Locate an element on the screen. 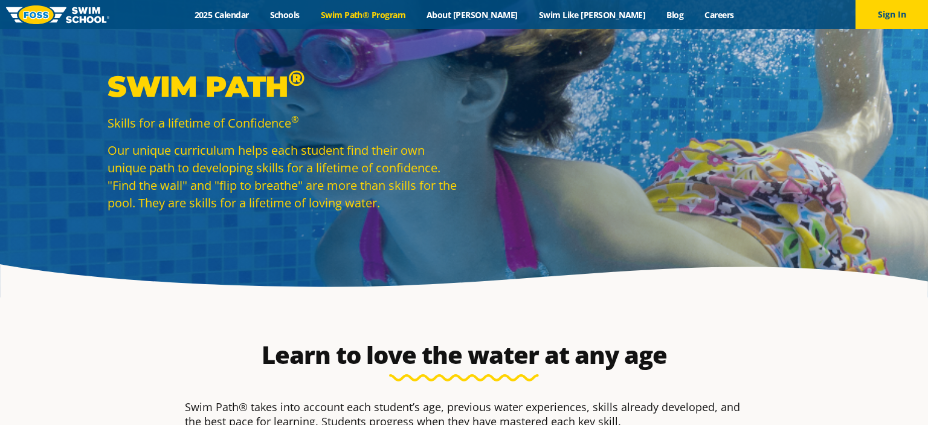  p: Swim Path is located at coordinates (283, 86).